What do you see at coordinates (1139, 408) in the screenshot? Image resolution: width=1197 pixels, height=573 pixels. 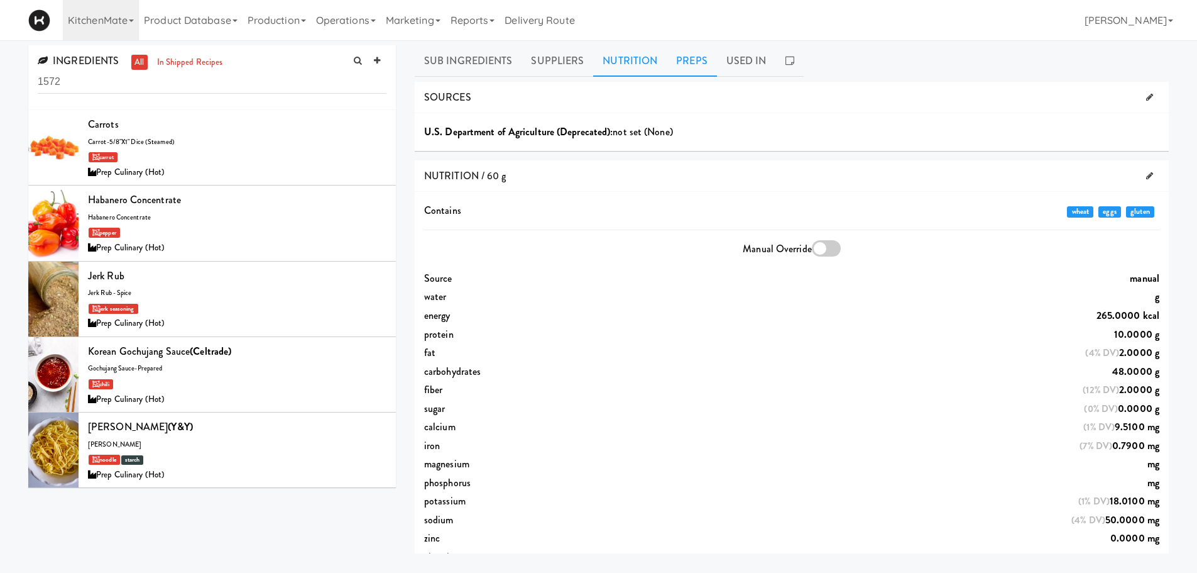 I see `span: 0.0000 g` at bounding box center [1139, 408].